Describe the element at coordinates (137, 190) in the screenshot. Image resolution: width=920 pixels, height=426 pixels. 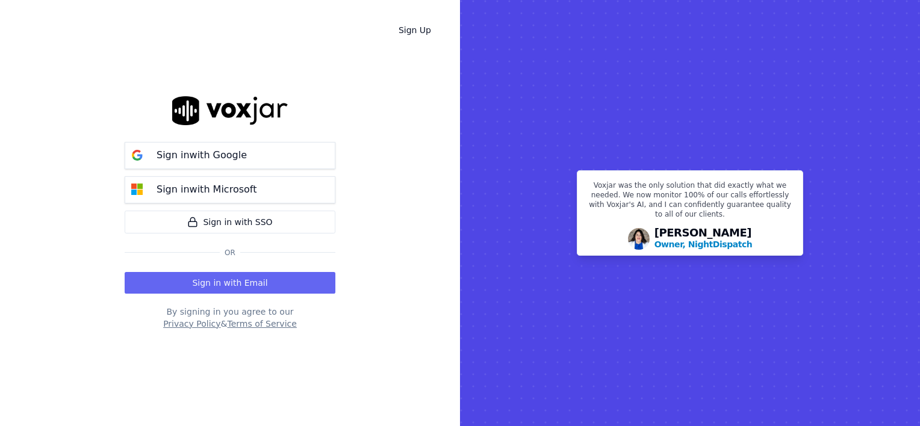
I see `img: microsoft Sign in button` at that location.